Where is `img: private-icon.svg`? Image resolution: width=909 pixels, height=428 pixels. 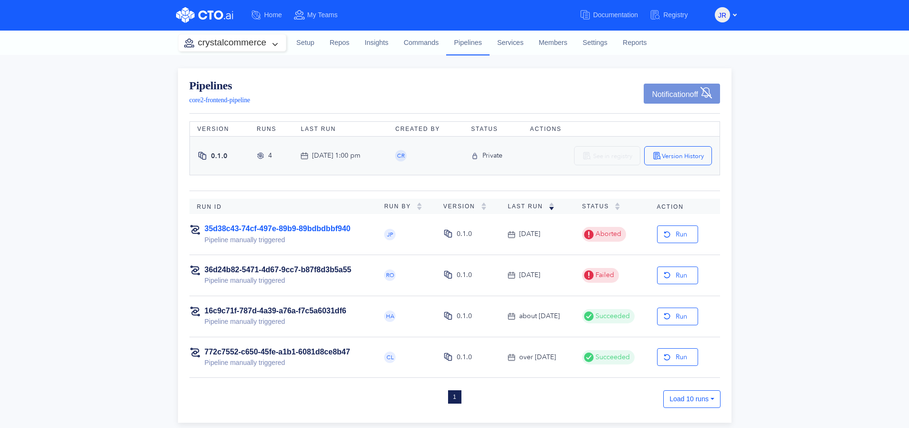
img: private-icon.svg is located at coordinates (475, 156).